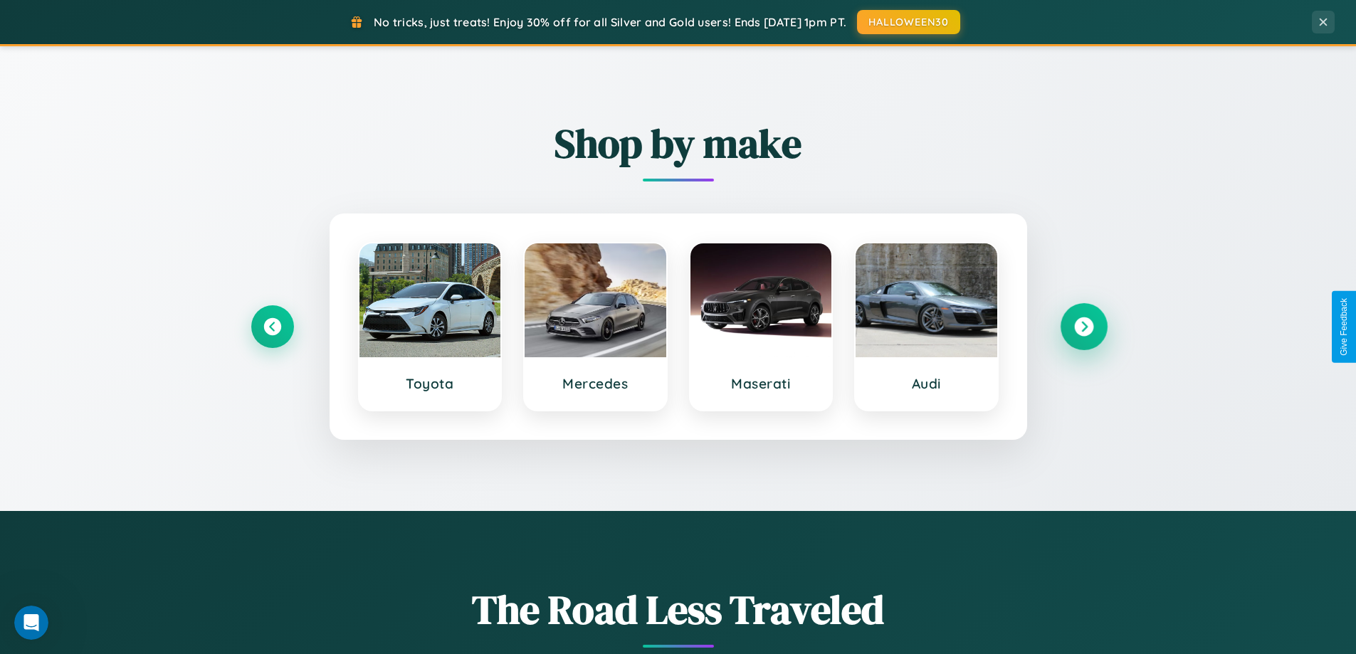 The width and height of the screenshot is (1356, 654). I want to click on h3: Audi, so click(926, 384).